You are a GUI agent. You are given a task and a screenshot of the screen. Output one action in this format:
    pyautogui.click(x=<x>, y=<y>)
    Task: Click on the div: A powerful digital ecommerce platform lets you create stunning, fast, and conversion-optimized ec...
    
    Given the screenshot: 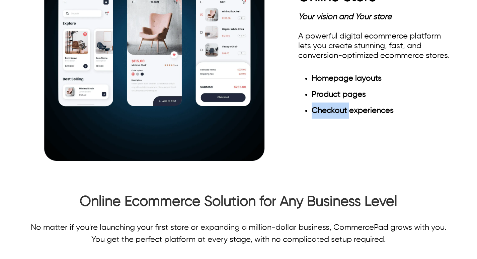 What is the action you would take?
    pyautogui.click(x=376, y=65)
    